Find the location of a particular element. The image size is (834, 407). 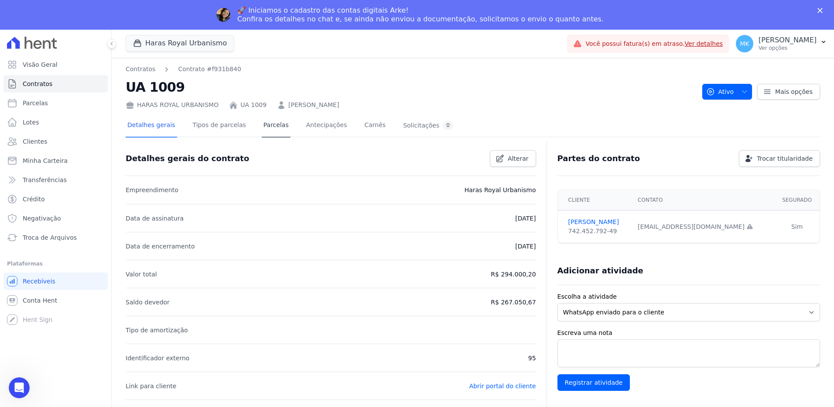

div: Fechar is located at coordinates (822, 10).